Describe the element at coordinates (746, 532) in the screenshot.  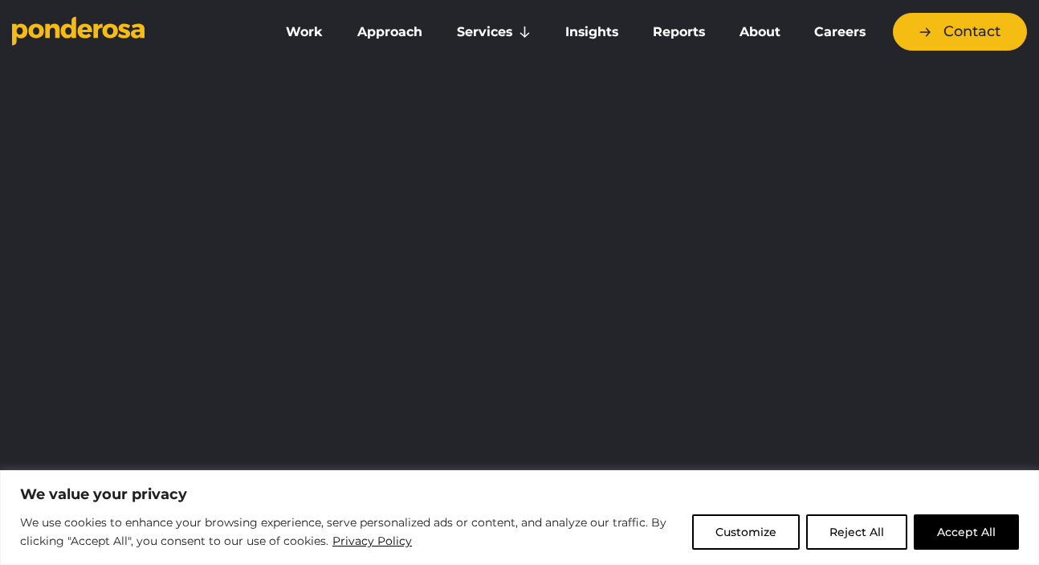
I see `button: Customize` at that location.